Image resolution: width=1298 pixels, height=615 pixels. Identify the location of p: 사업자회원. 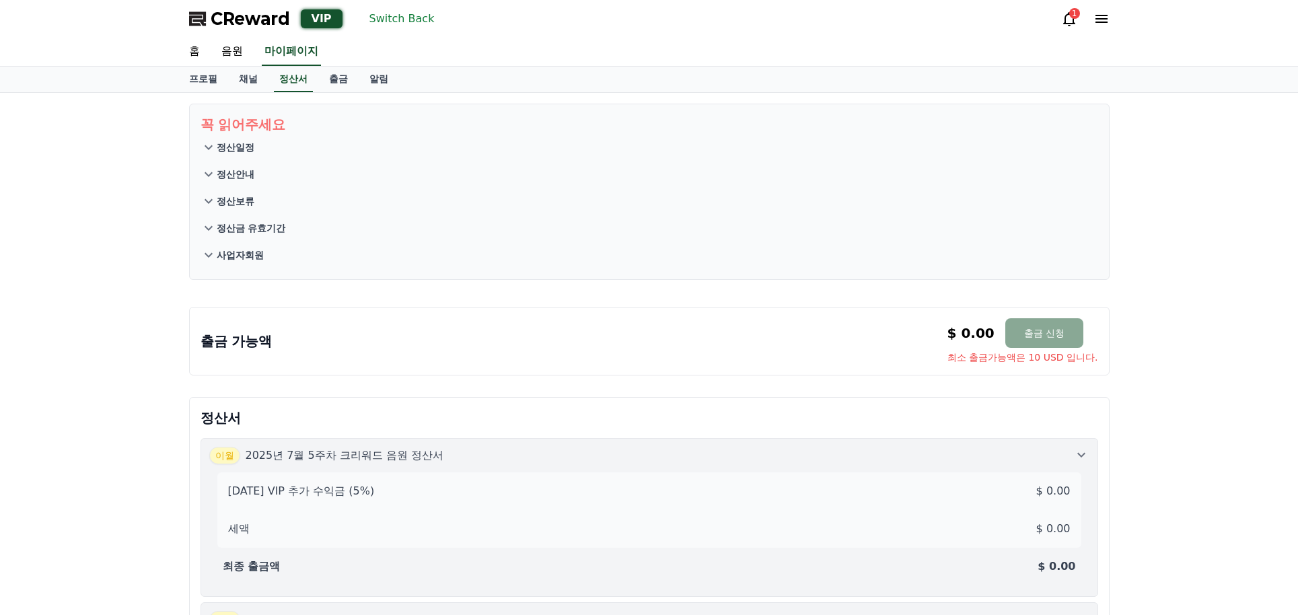
(240, 255).